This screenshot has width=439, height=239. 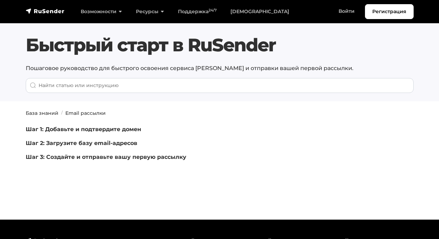 What do you see at coordinates (81, 143) in the screenshot?
I see `a: Шаг 2: Загрузите базу email-адресов` at bounding box center [81, 143].